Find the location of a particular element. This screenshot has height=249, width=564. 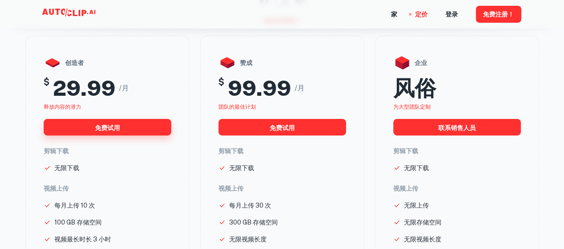

font: 创造者 is located at coordinates (75, 63).